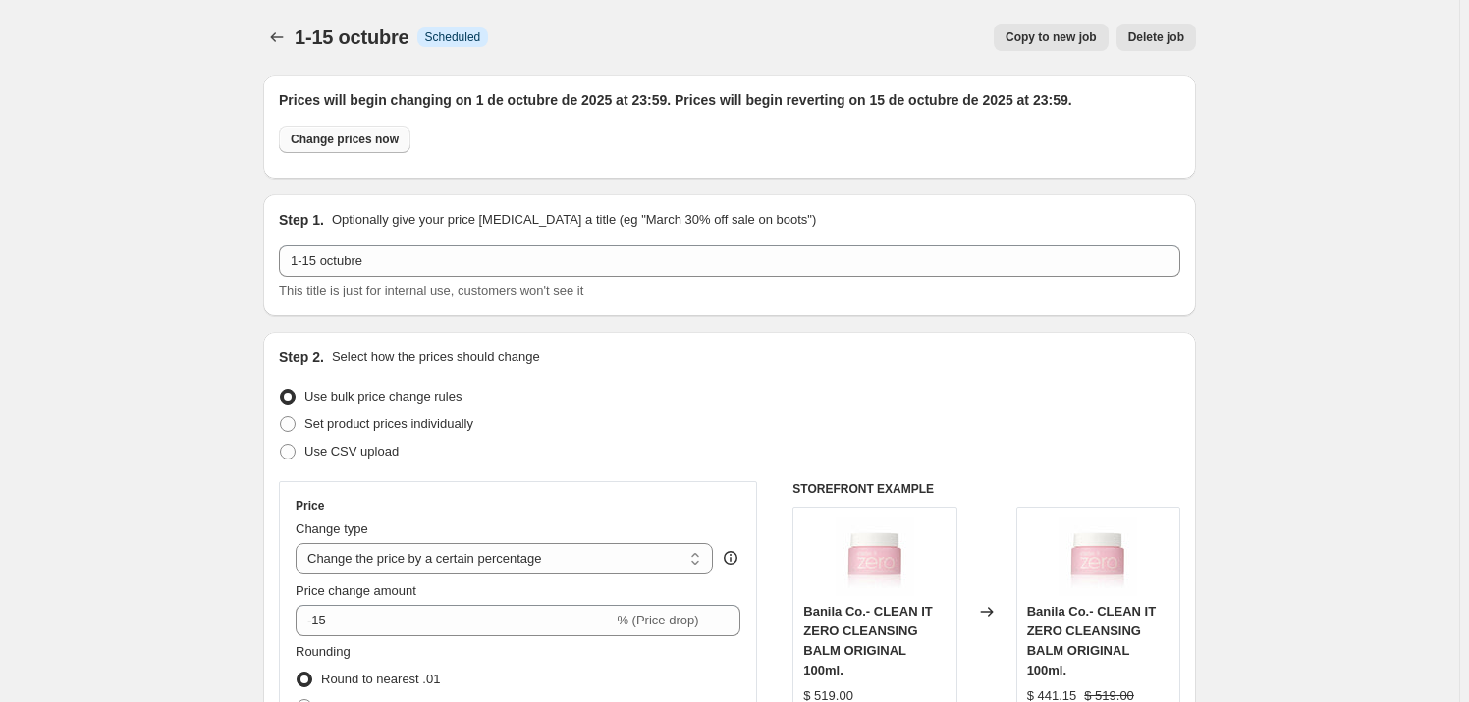 This screenshot has width=1469, height=702. What do you see at coordinates (731, 558) in the screenshot?
I see `div: help` at bounding box center [731, 558].